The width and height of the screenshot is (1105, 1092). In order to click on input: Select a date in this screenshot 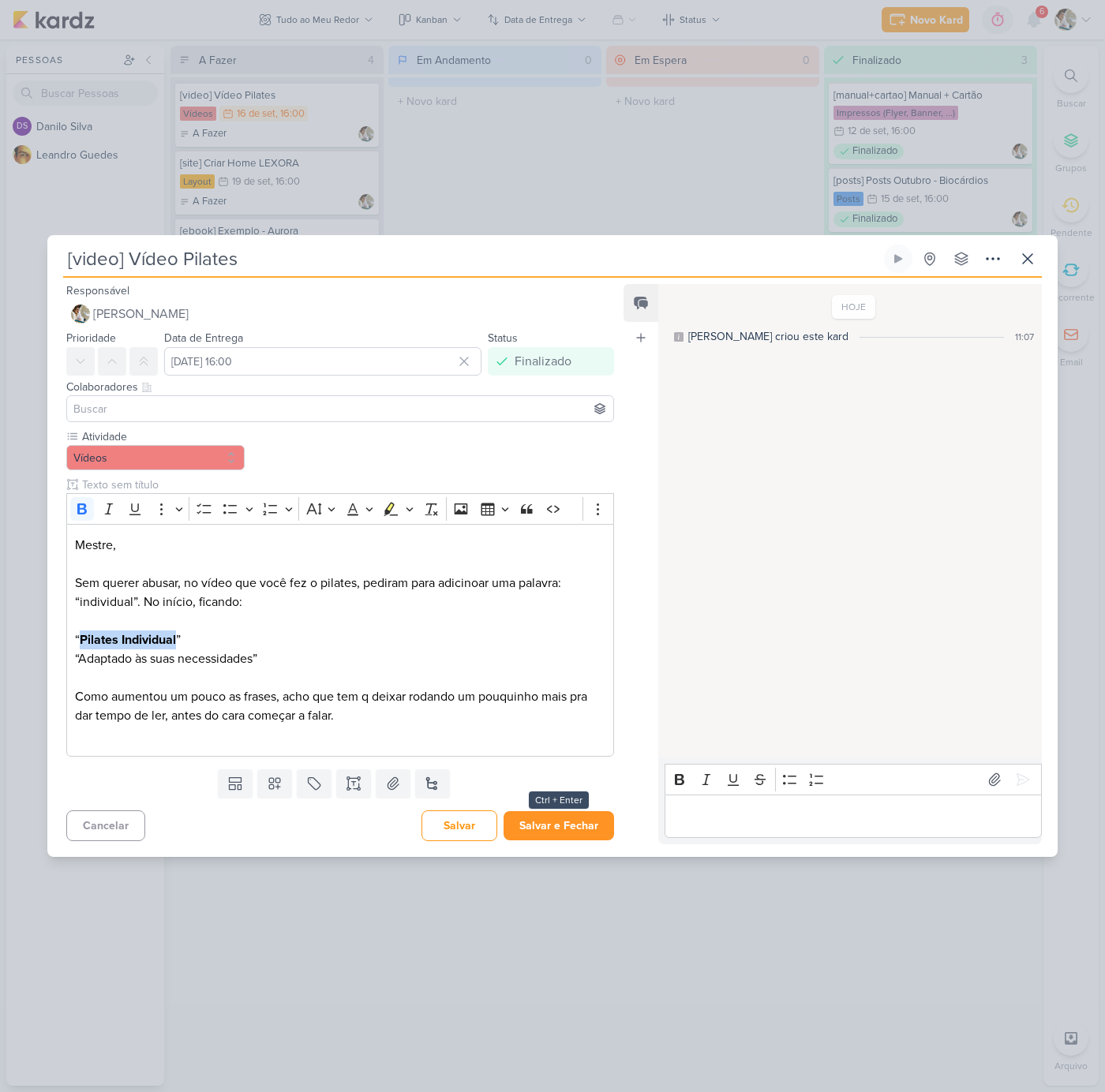, I will do `click(323, 361)`.